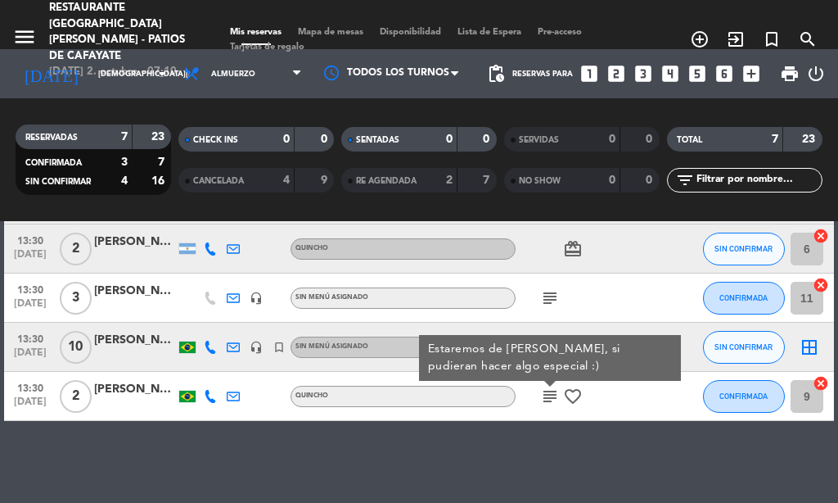  Describe the element at coordinates (751, 74) in the screenshot. I see `i: add_box` at that location.